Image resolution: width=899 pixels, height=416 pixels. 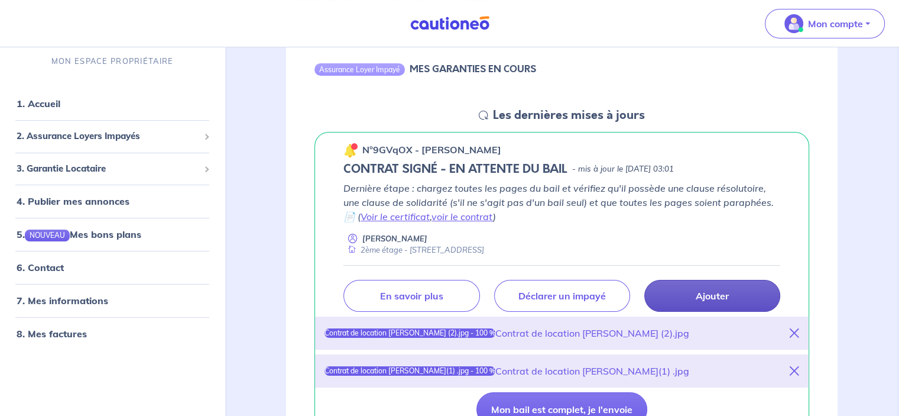 What do you see at coordinates (450, 23) in the screenshot?
I see `img: Cautioneo` at bounding box center [450, 23].